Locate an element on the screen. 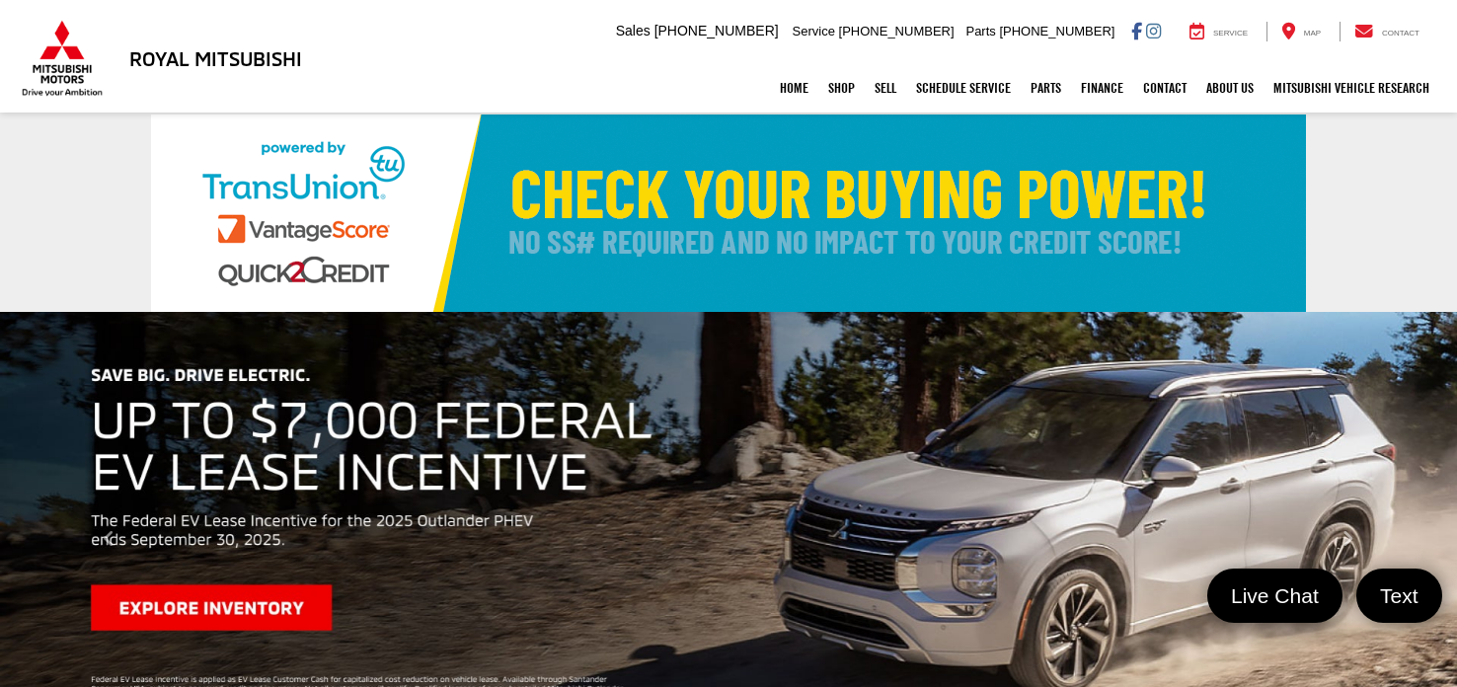 The image size is (1457, 687). a: Instagram: Click to visit our Instagram page is located at coordinates (1153, 31).